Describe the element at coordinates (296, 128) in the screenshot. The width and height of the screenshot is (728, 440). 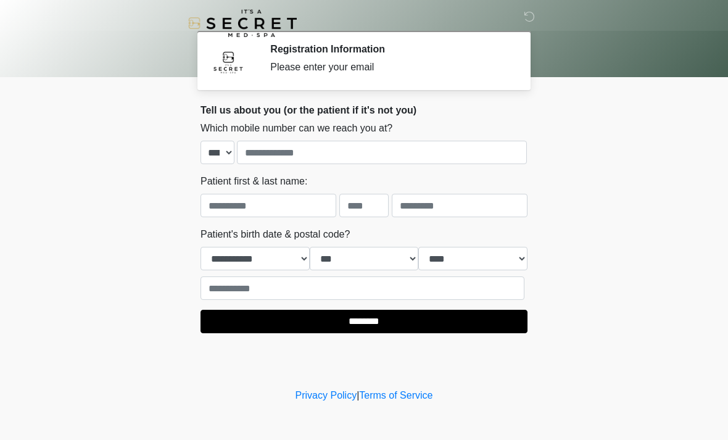
I see `label: Which mobile number can we reach you at?` at that location.